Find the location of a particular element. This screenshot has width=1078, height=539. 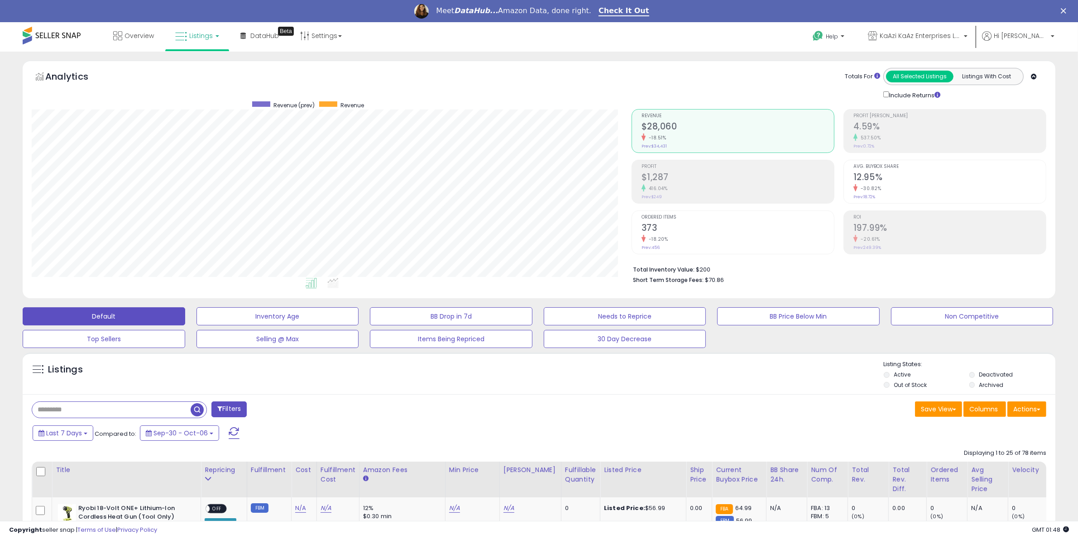

span: Last 7 Days is located at coordinates (64, 433).